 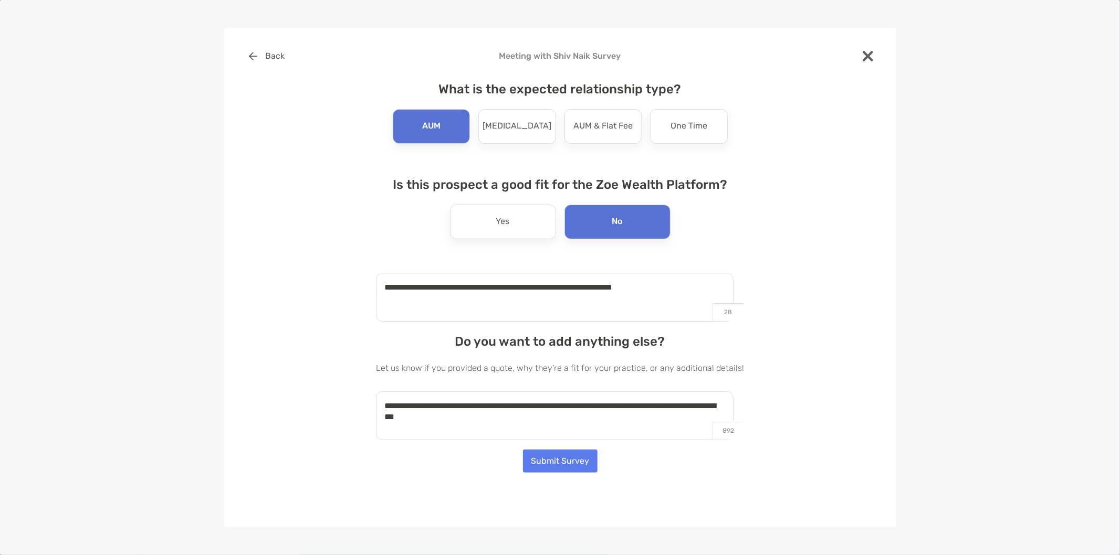 What do you see at coordinates (560, 461) in the screenshot?
I see `button: Submit Survey` at bounding box center [560, 461].